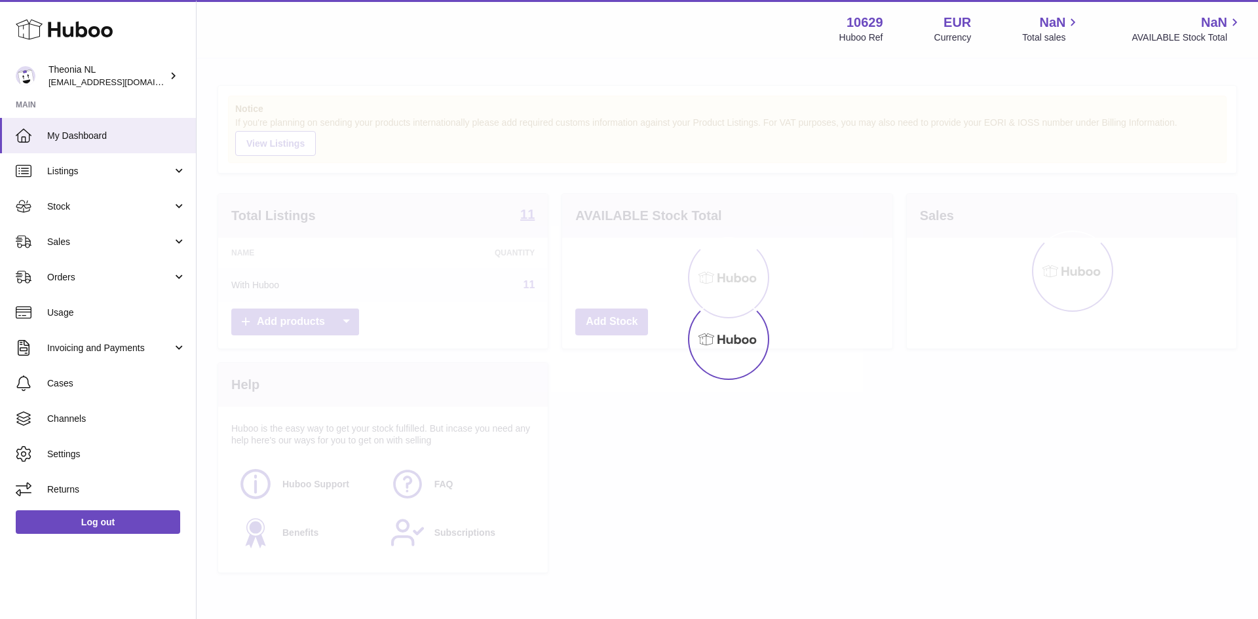 Image resolution: width=1258 pixels, height=619 pixels. I want to click on span: Listings, so click(109, 171).